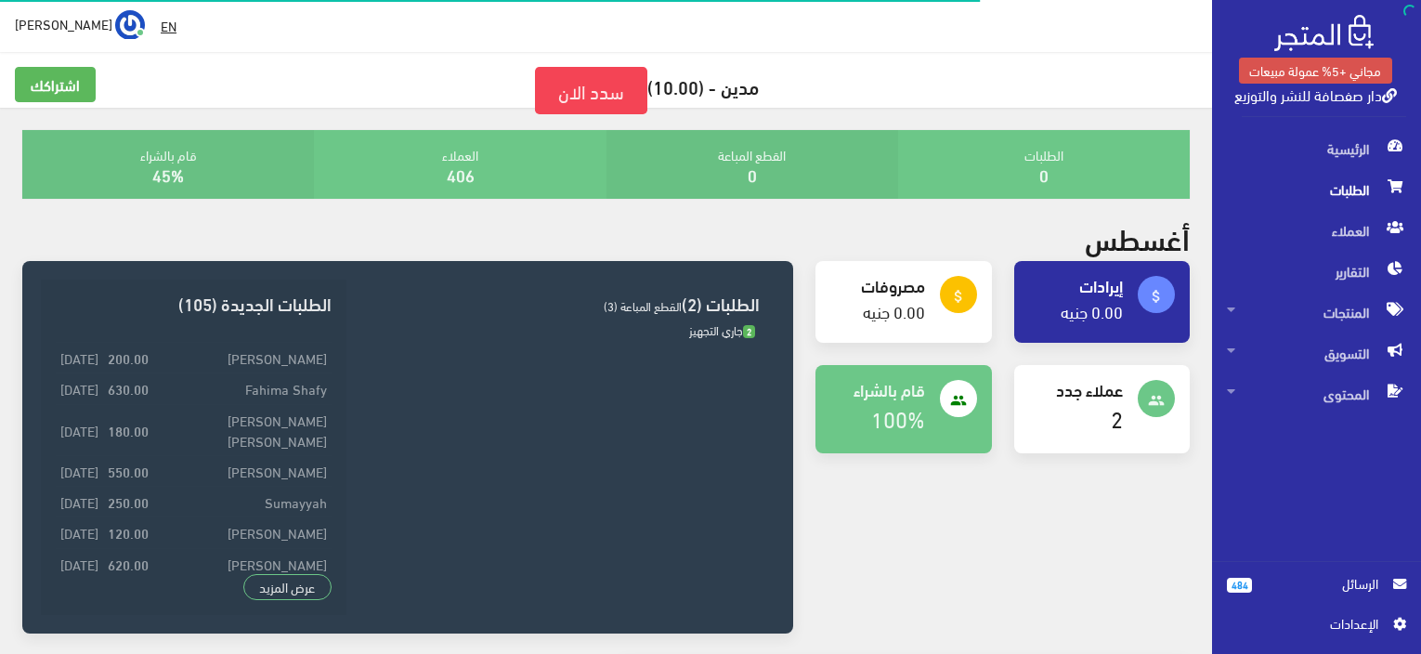 This screenshot has height=654, width=1421. I want to click on span: التسويق, so click(1316, 353).